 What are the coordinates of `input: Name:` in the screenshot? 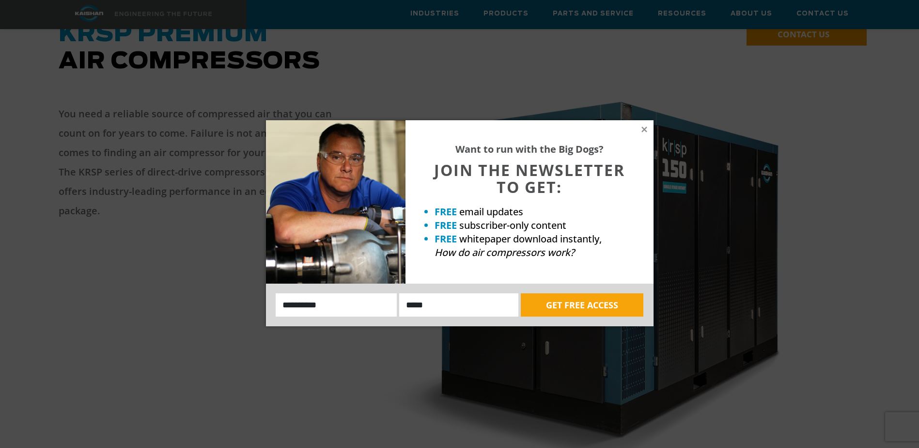 It's located at (336, 305).